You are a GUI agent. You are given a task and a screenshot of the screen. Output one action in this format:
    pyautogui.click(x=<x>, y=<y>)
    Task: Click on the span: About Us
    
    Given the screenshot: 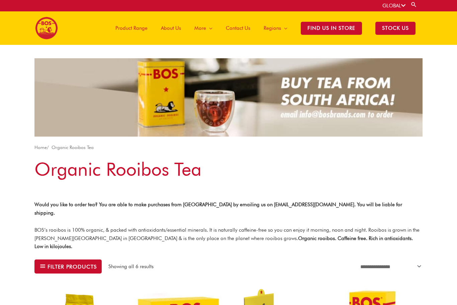 What is the action you would take?
    pyautogui.click(x=171, y=28)
    